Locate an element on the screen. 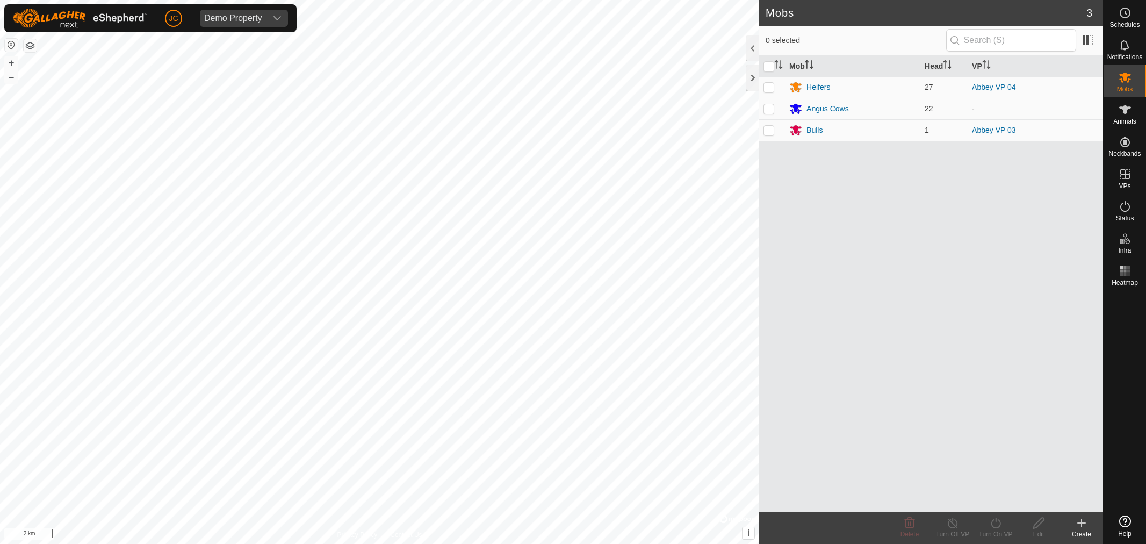 The height and width of the screenshot is (544, 1146). div: Bulls is located at coordinates (815, 130).